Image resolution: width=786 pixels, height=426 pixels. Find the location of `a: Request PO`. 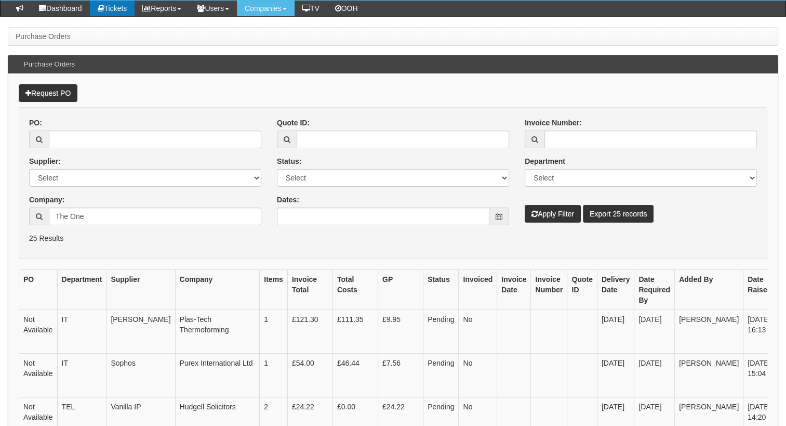

a: Request PO is located at coordinates (48, 93).